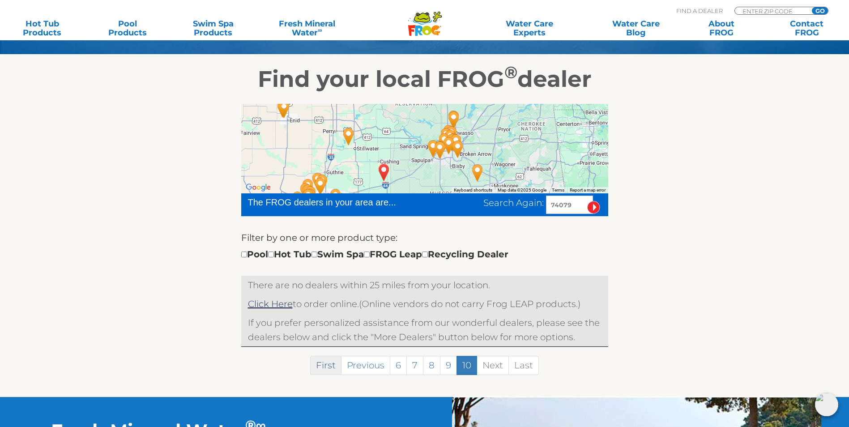 The height and width of the screenshot is (427, 849). I want to click on div: Leslie's Poolmart, Inc. # 671 - 60 miles away., so click(454, 119).